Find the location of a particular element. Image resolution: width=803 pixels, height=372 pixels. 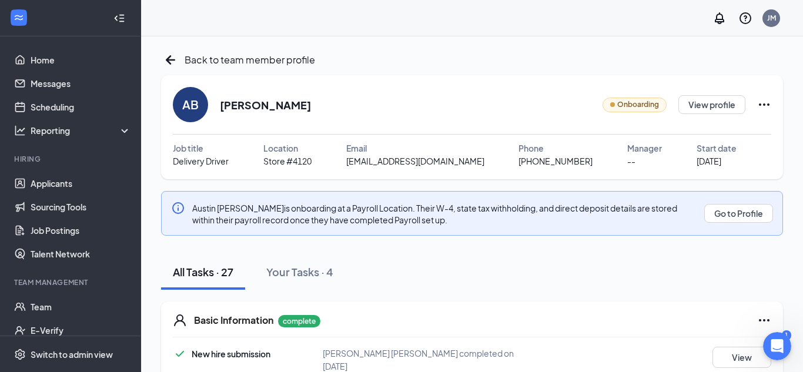

p: complete is located at coordinates (299, 321).